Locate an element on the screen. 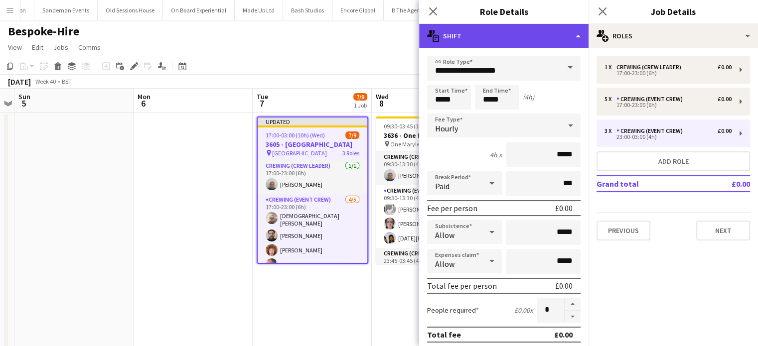 Image resolution: width=758 pixels, height=346 pixels. a: Jobs is located at coordinates (61, 47).